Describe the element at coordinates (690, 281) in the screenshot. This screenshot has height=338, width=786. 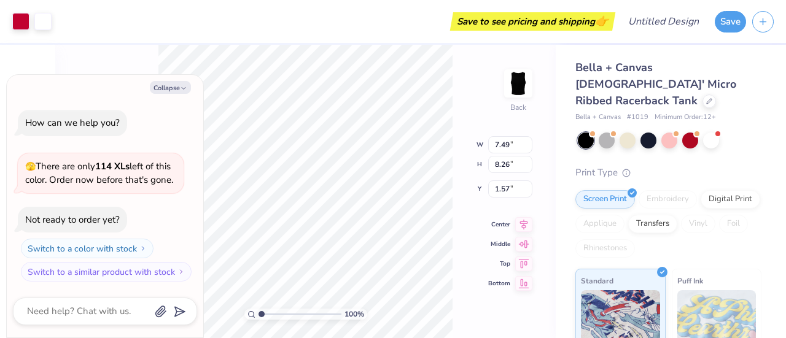
I see `span: Puff Ink` at that location.